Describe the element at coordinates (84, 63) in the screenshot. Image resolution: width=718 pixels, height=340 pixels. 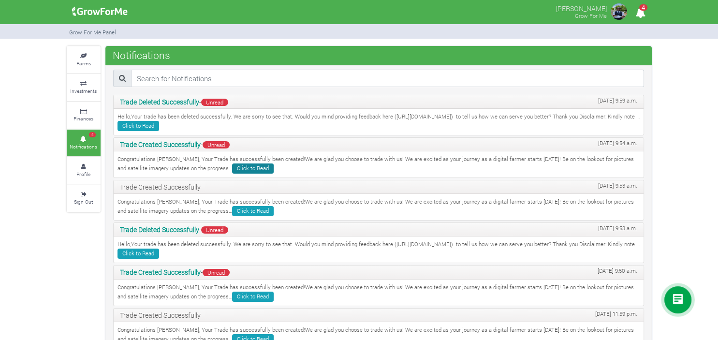
I see `small: Farms` at that location.